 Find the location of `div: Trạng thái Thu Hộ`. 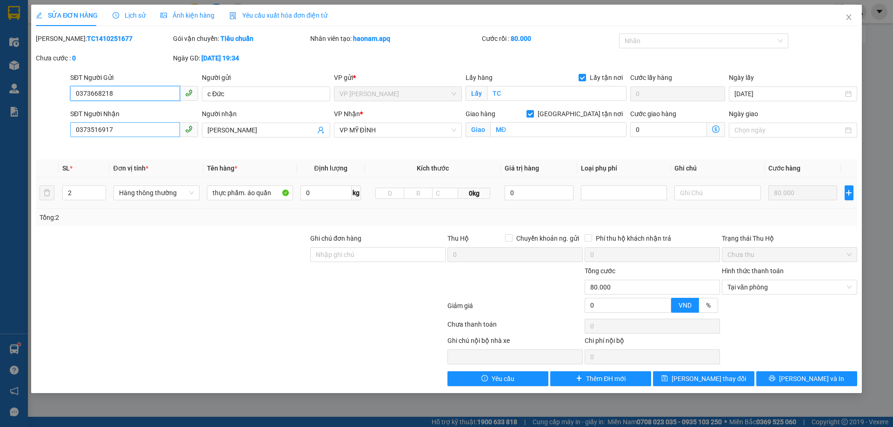

div: Trạng thái Thu Hộ is located at coordinates (789, 239).